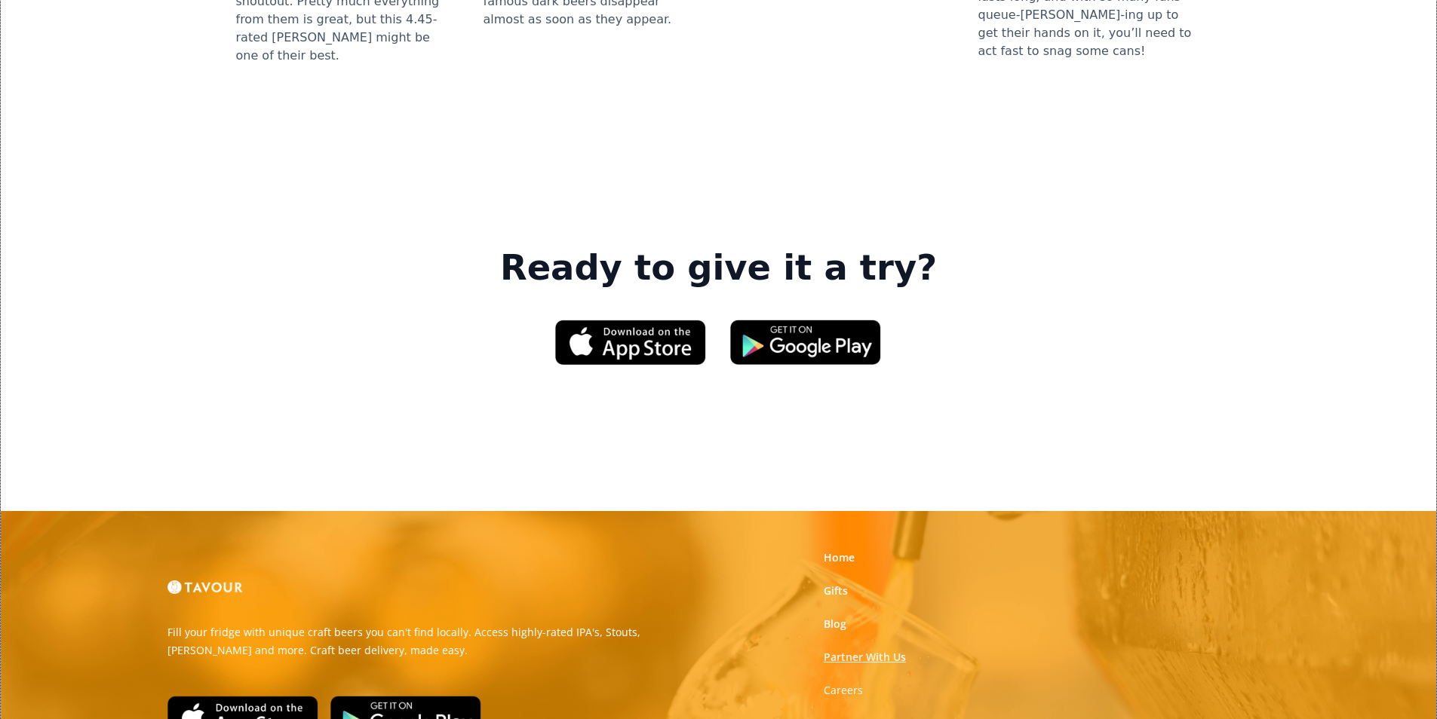 The image size is (1437, 719). What do you see at coordinates (843, 690) in the screenshot?
I see `strong: Careers` at bounding box center [843, 690].